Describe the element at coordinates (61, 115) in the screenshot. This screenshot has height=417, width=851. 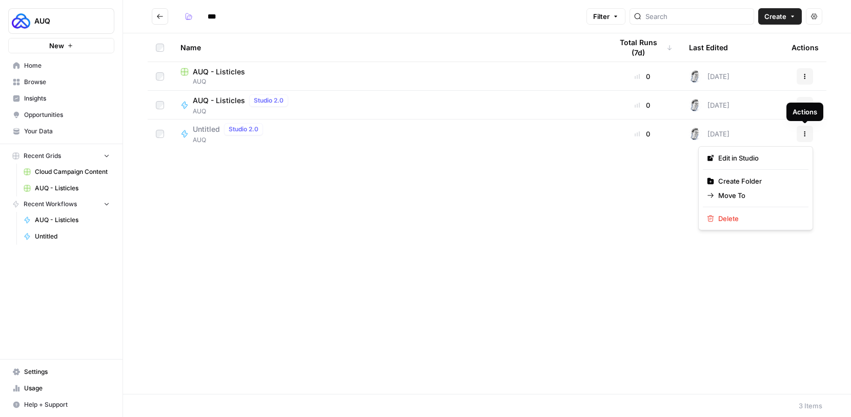
I see `a: Opportunities` at that location.